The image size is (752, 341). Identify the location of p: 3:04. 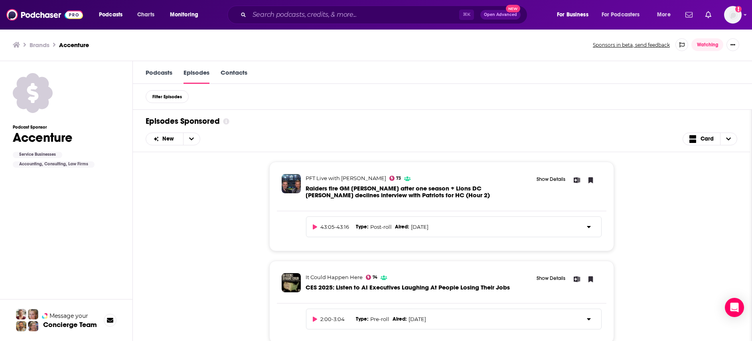
(339, 319).